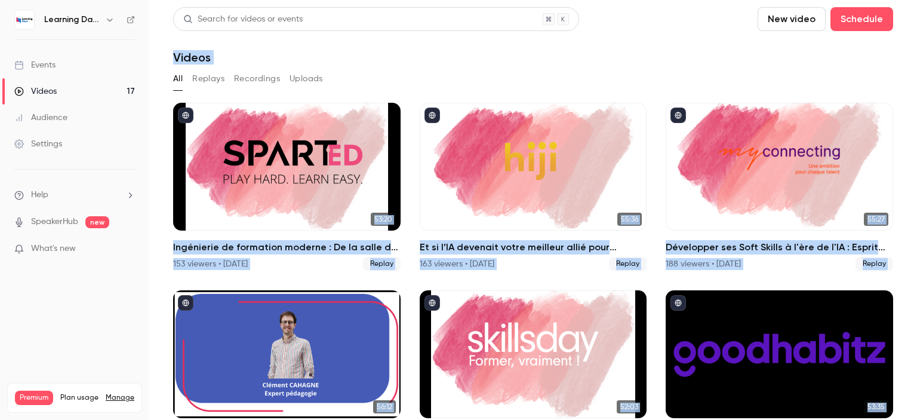  What do you see at coordinates (383, 219) in the screenshot?
I see `span: 53:20` at bounding box center [383, 219].